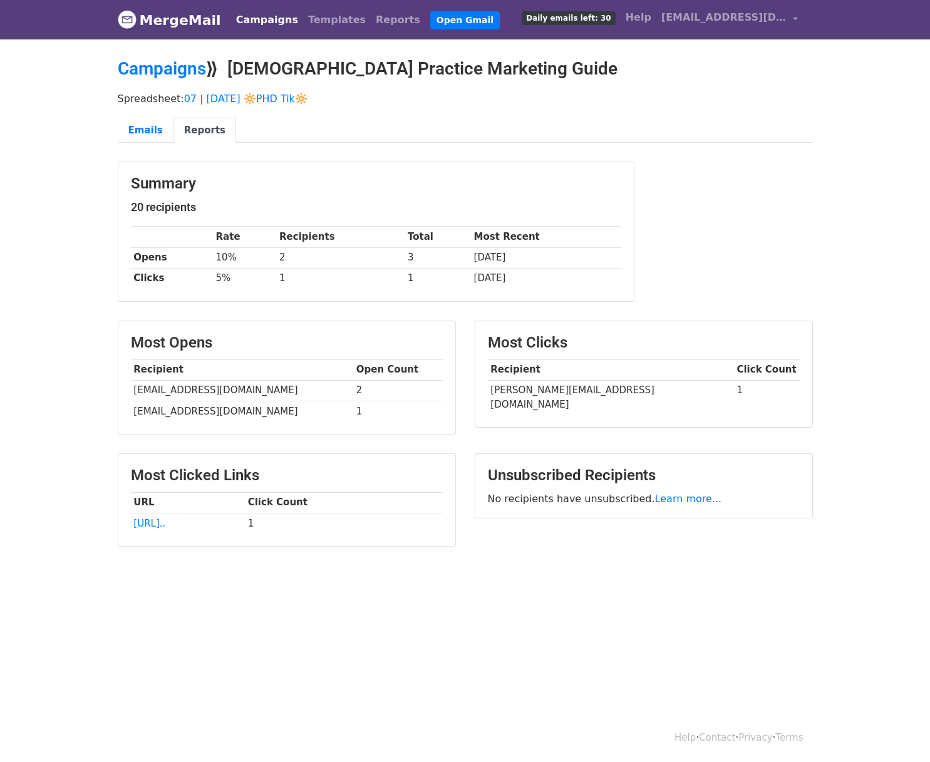 The image size is (930, 762). What do you see at coordinates (789, 738) in the screenshot?
I see `a: Terms` at bounding box center [789, 738].